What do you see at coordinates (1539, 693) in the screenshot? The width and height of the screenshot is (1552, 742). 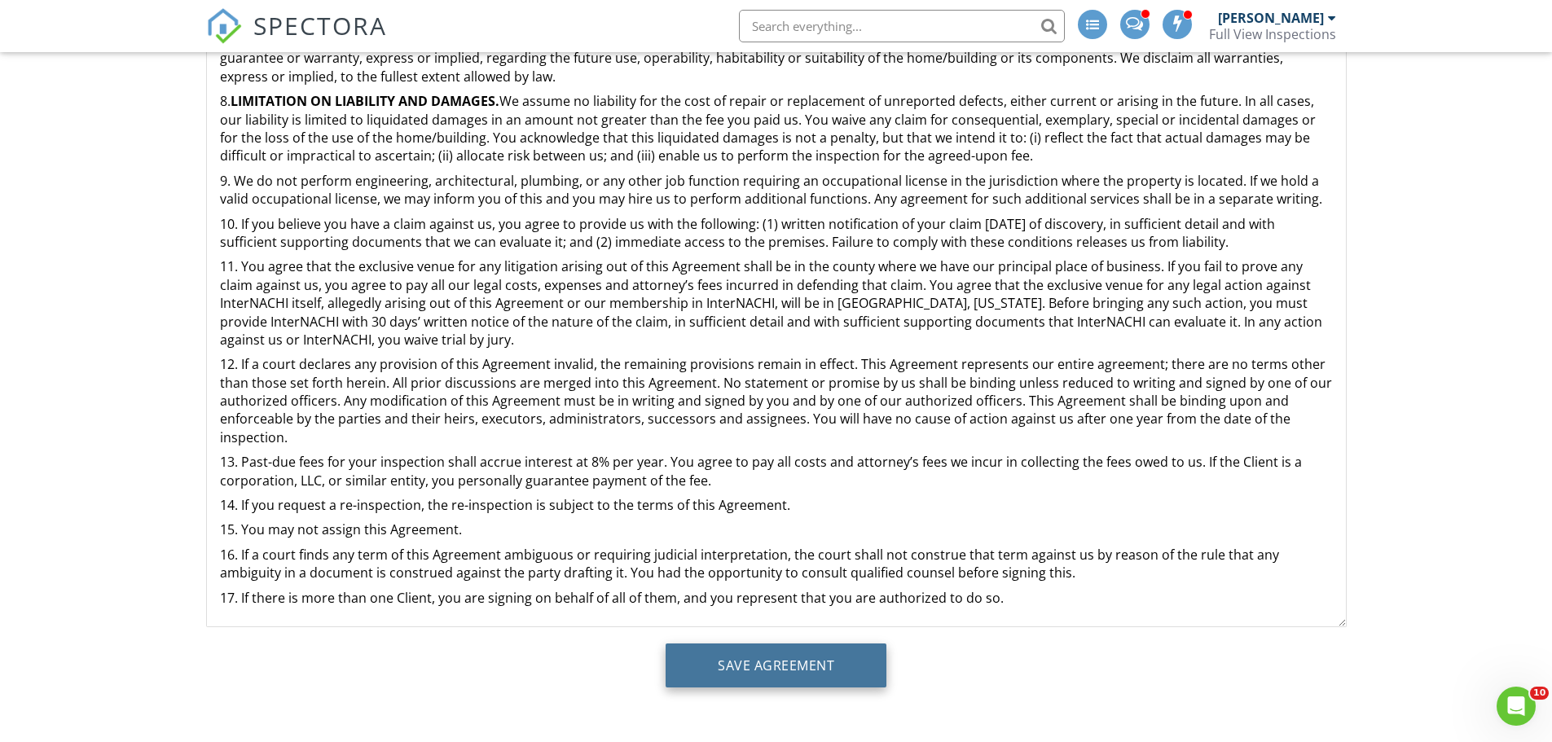 I see `span: 10` at bounding box center [1539, 693].